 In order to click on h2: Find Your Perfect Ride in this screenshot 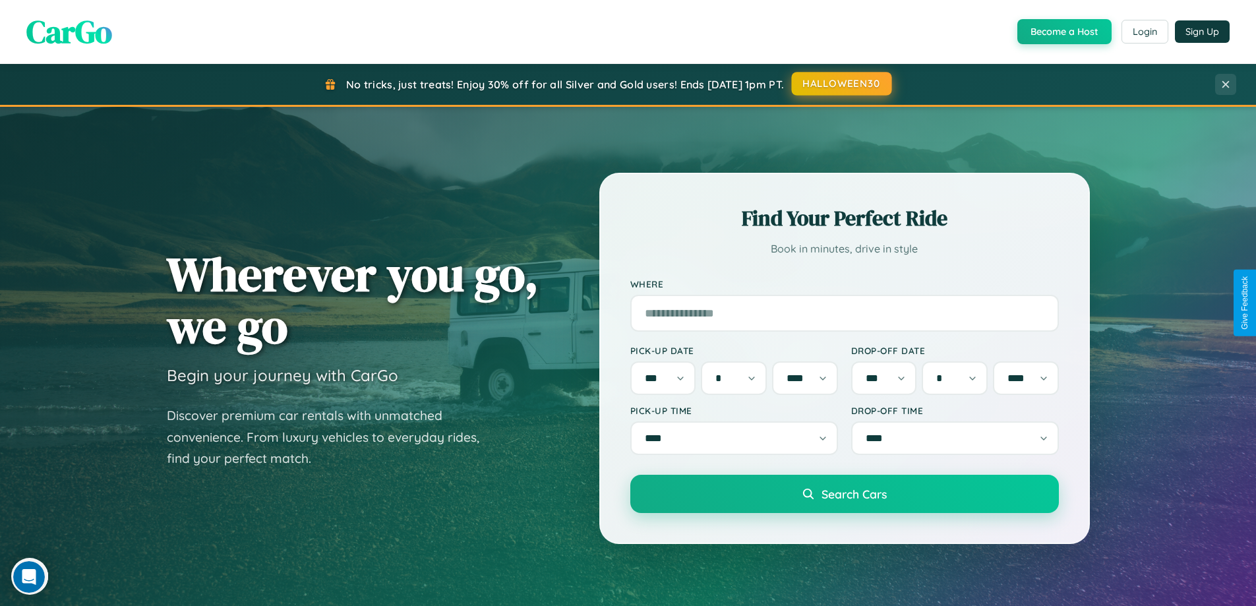, I will do `click(845, 218)`.